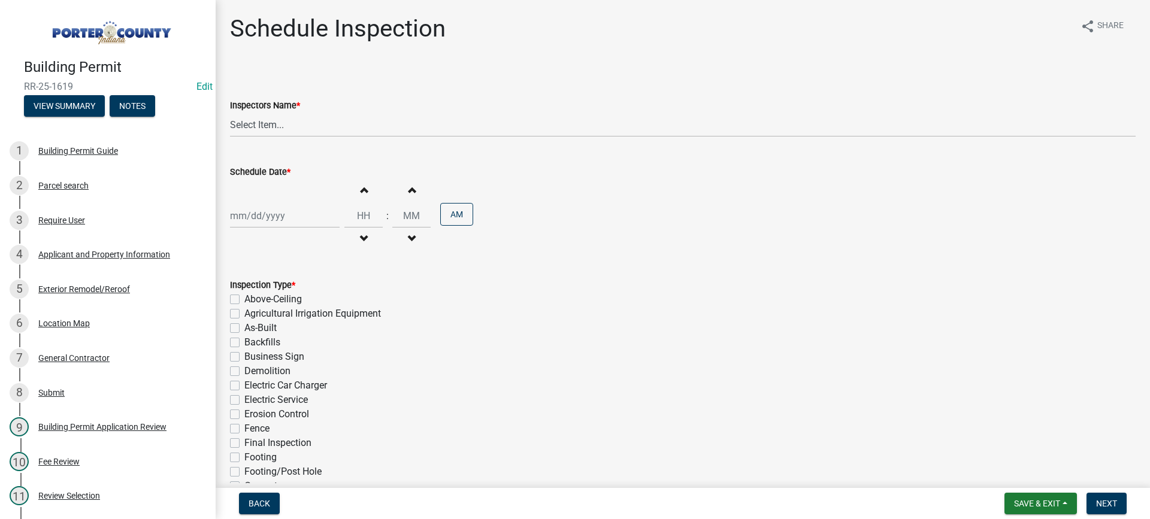 This screenshot has height=519, width=1150. Describe the element at coordinates (261, 328) in the screenshot. I see `label: As-Built` at that location.